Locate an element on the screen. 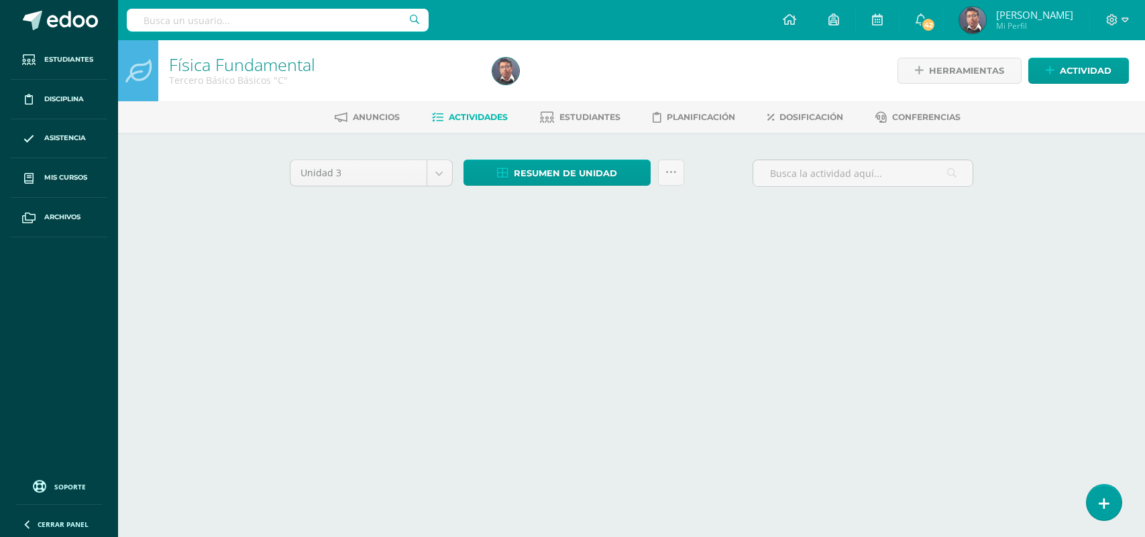  div: Tercero Básico Básicos 'C' is located at coordinates (323, 80).